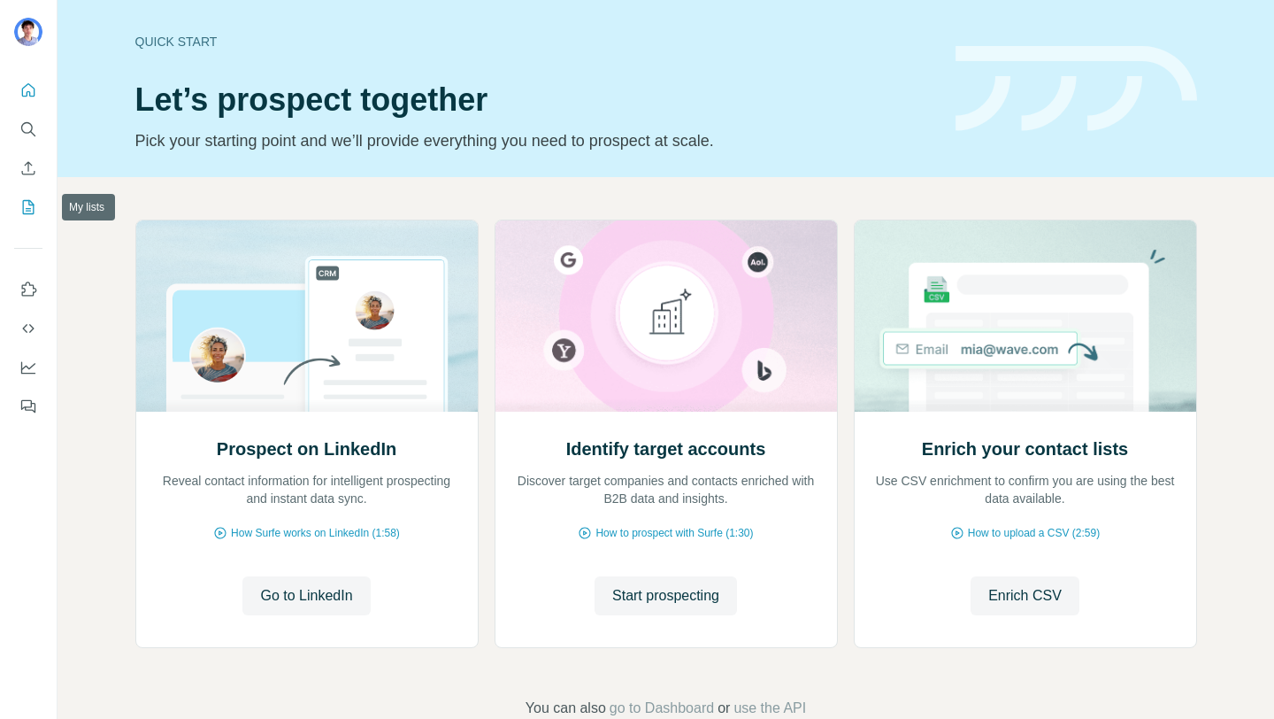 This screenshot has width=1274, height=719. I want to click on button: Use Surfe on LinkedIn, so click(28, 289).